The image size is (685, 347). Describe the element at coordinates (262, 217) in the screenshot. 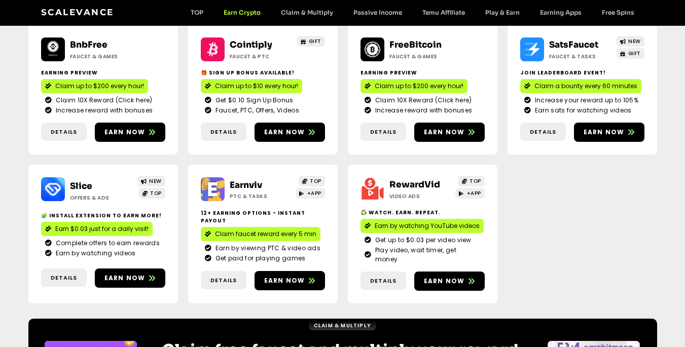

I see `h2: 12+ Earning options - instant payout` at that location.